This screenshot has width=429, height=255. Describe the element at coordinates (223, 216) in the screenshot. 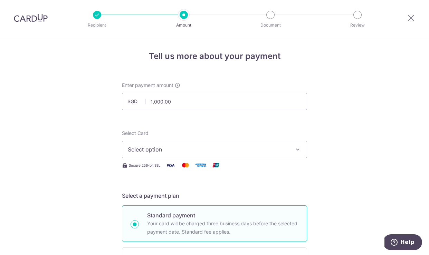

I see `p: Standard payment` at that location.